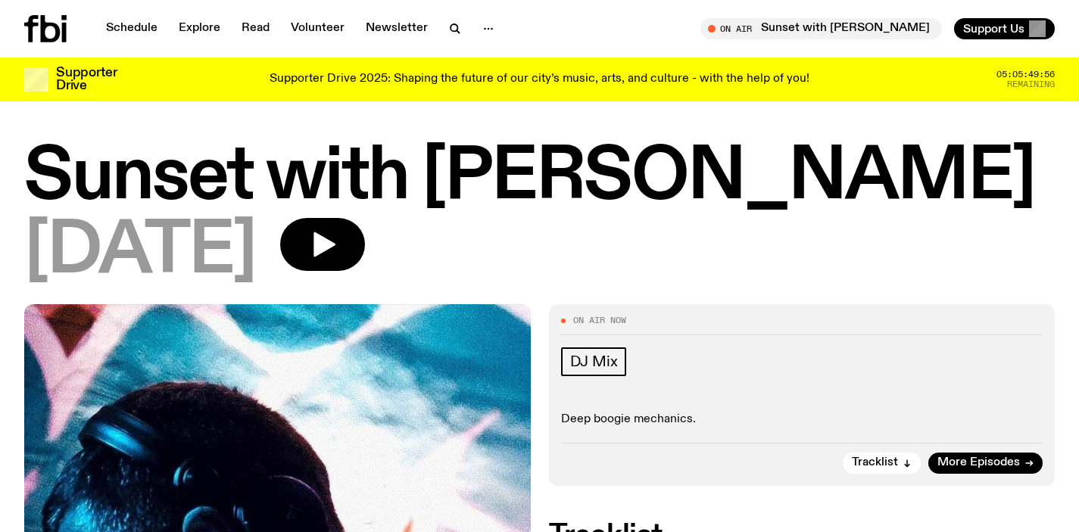 The width and height of the screenshot is (1079, 532). I want to click on a: Schedule, so click(132, 29).